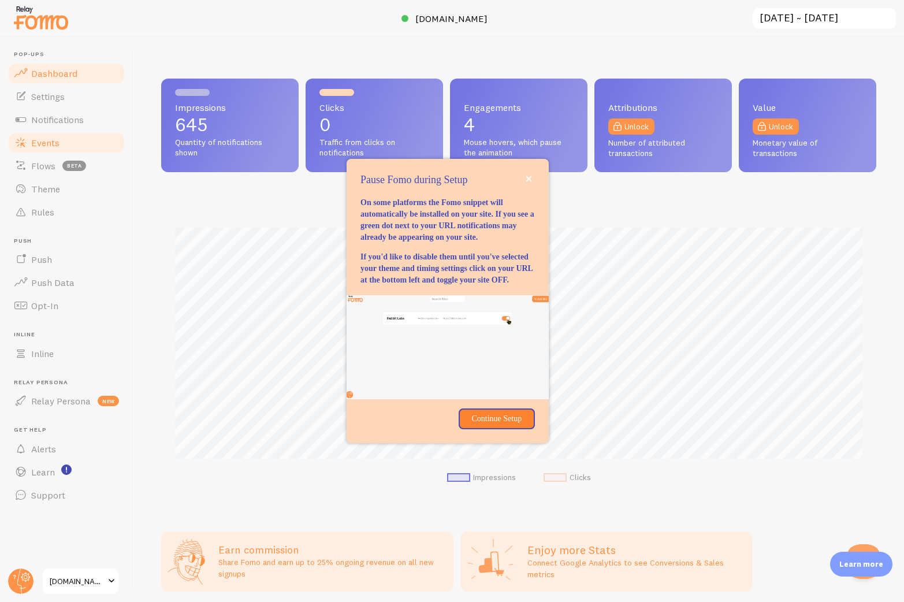 This screenshot has width=904, height=602. Describe the element at coordinates (481, 478) in the screenshot. I see `li: Impressions` at that location.